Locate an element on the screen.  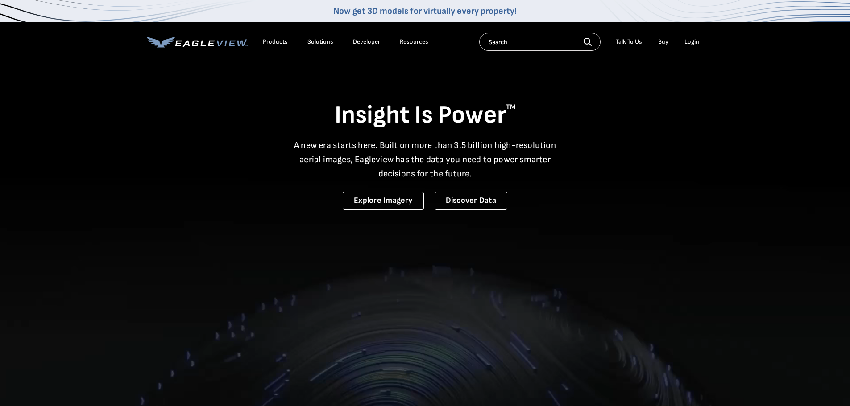
a: Developer is located at coordinates (366, 42).